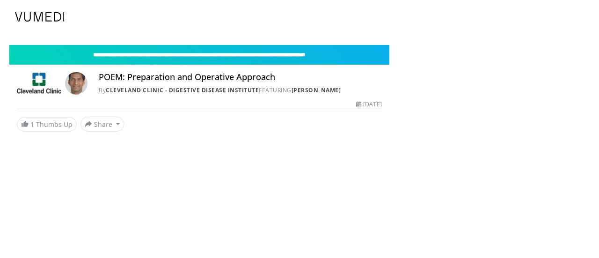 This screenshot has height=258, width=599. What do you see at coordinates (102, 124) in the screenshot?
I see `button: Share` at bounding box center [102, 124].